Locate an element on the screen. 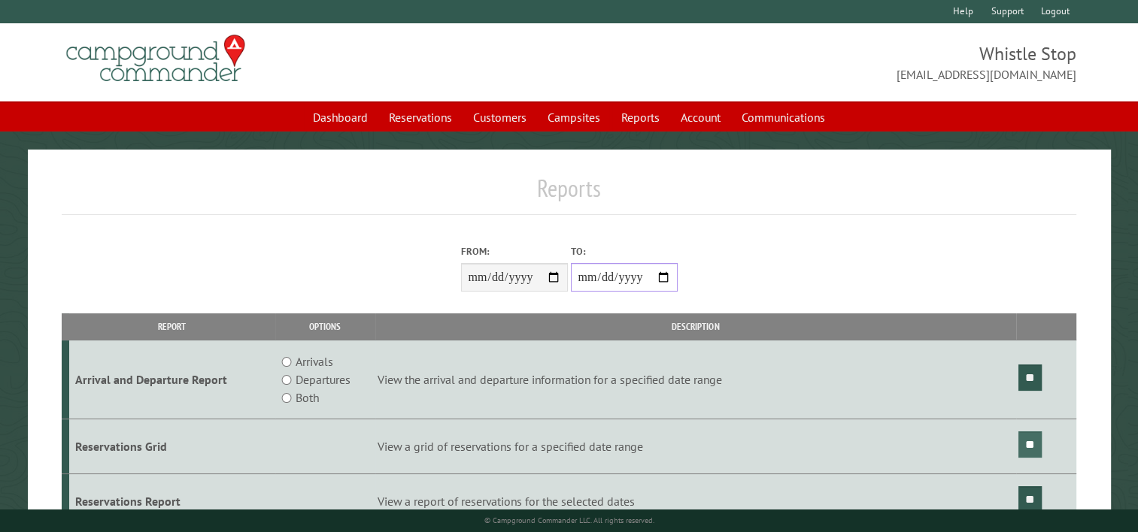 The image size is (1138, 532). small: © Campground Commander LLC. All rights reserved. is located at coordinates (569, 520).